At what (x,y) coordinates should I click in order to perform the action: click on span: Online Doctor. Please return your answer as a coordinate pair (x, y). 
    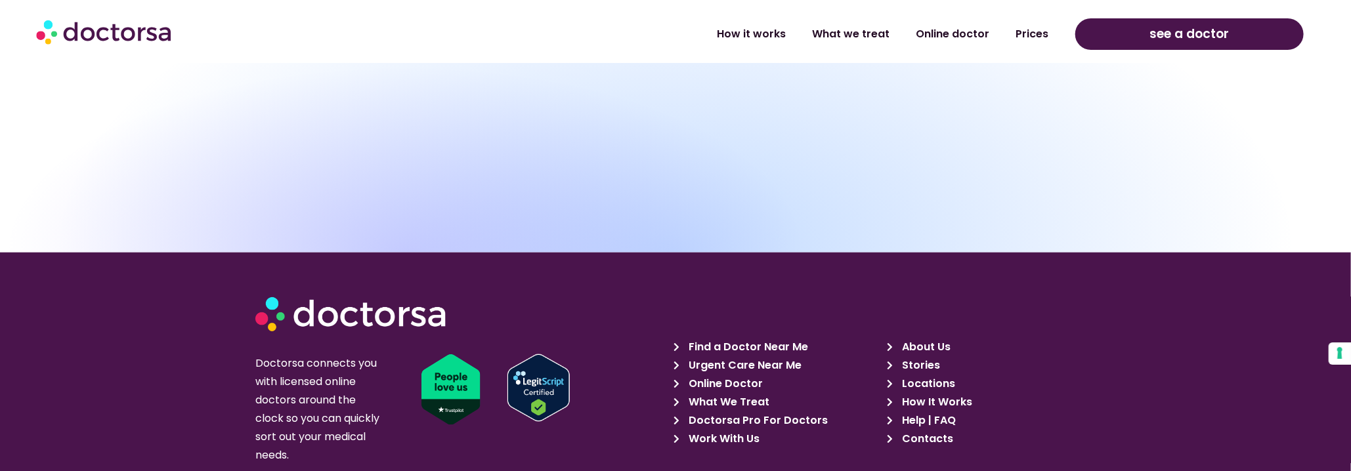
    Looking at the image, I should click on (724, 384).